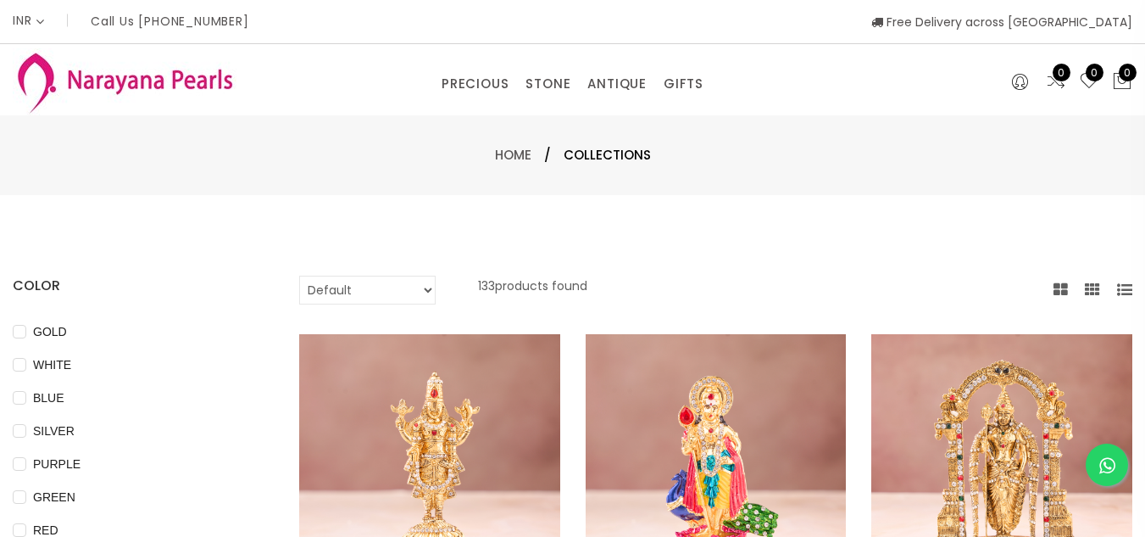 The image size is (1145, 537). What do you see at coordinates (1122, 82) in the screenshot?
I see `button: 0` at bounding box center [1122, 82].